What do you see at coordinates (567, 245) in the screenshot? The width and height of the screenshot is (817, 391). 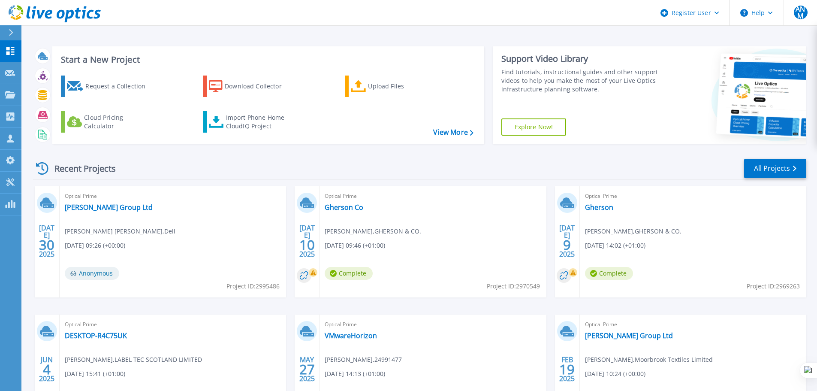 I see `span: 9` at bounding box center [567, 245].